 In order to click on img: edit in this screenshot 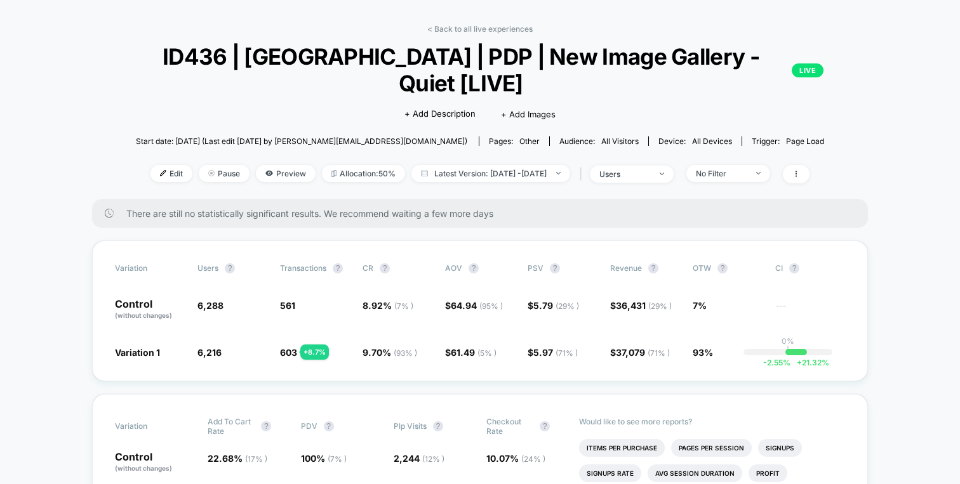, I will do `click(163, 173)`.